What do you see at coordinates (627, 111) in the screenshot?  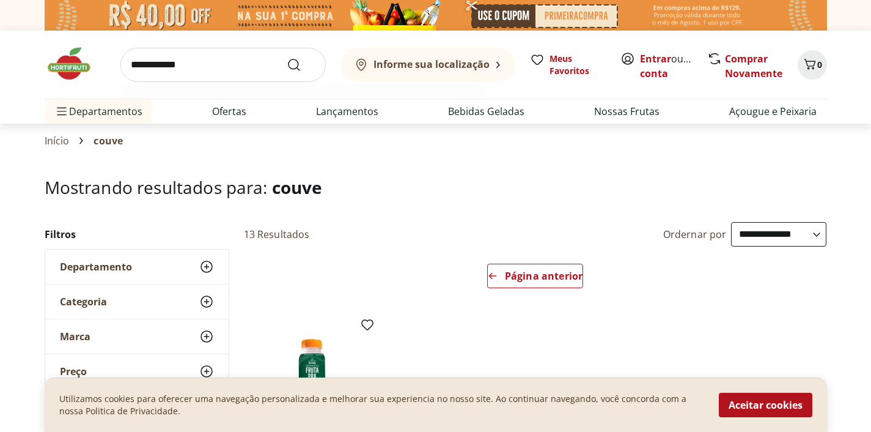 I see `a: Nossas Frutas` at bounding box center [627, 111].